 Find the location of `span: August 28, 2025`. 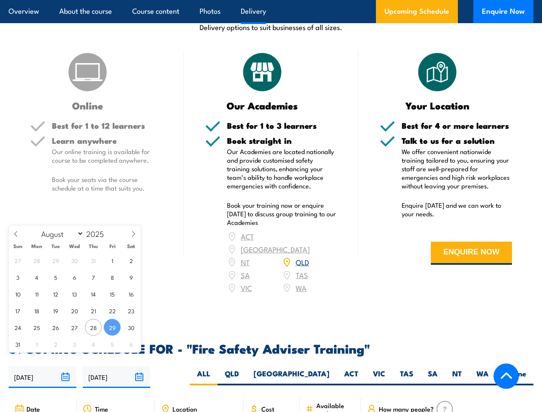

span: August 28, 2025 is located at coordinates (93, 327).